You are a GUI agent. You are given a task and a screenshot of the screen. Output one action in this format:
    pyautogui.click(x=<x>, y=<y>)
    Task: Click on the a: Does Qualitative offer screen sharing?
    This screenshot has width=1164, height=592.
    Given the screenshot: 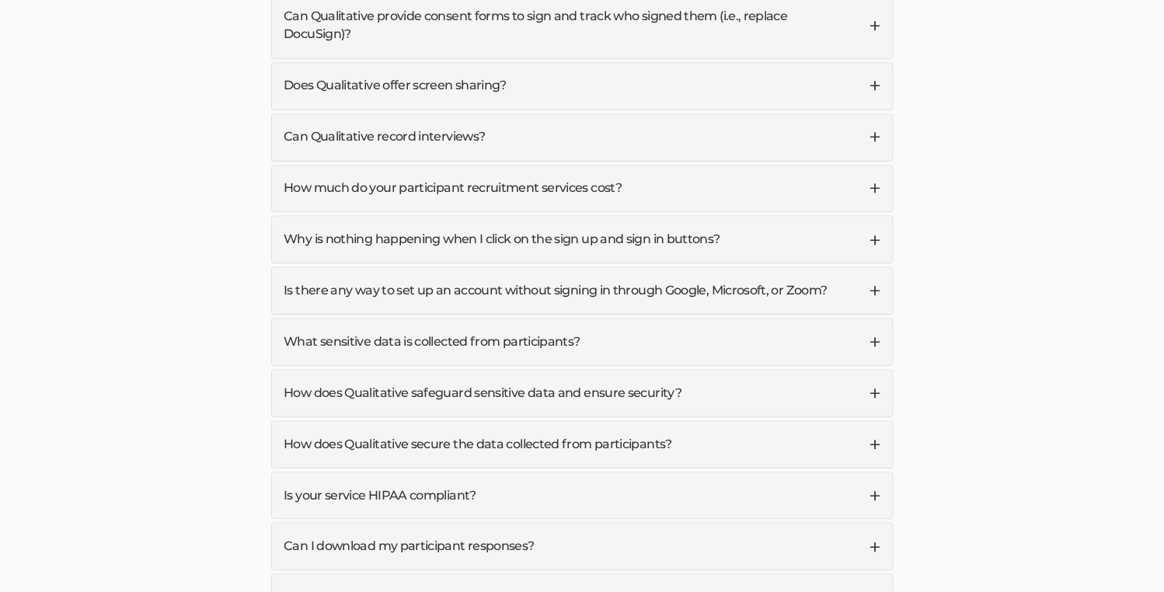 What is the action you would take?
    pyautogui.click(x=582, y=85)
    